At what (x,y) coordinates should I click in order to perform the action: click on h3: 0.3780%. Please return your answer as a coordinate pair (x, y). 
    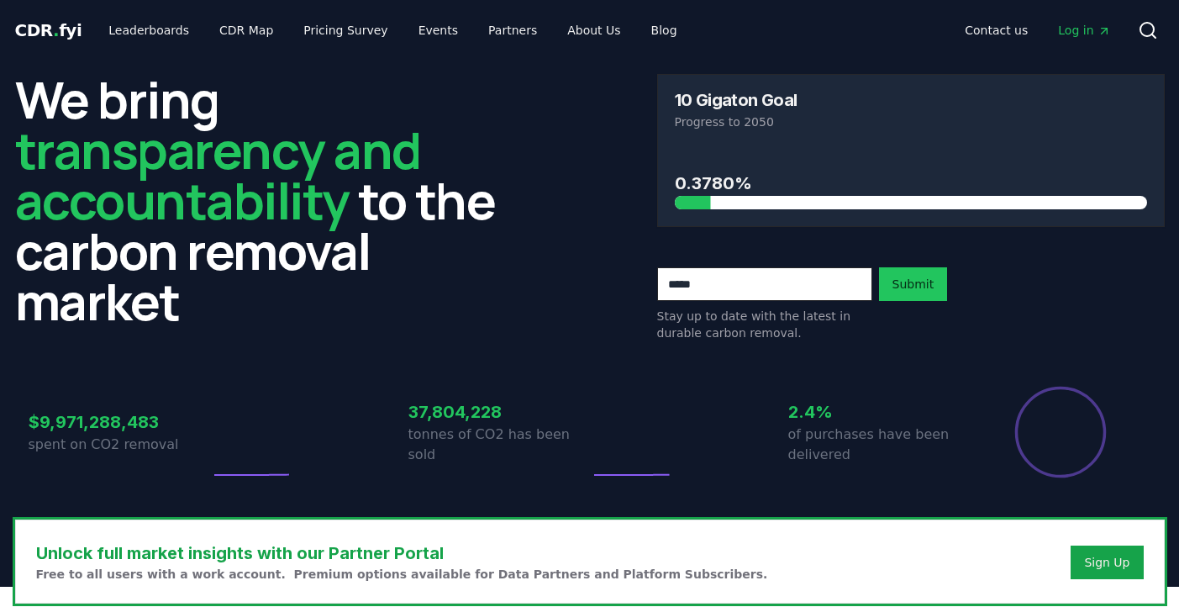
    Looking at the image, I should click on (911, 183).